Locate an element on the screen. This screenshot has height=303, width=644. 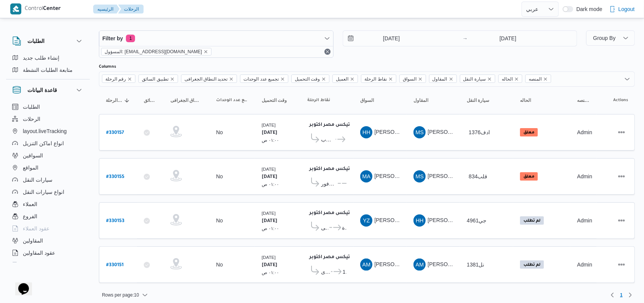
span: المسؤول: mostafa.elrouby@illa.com.eg is located at coordinates (156, 52).